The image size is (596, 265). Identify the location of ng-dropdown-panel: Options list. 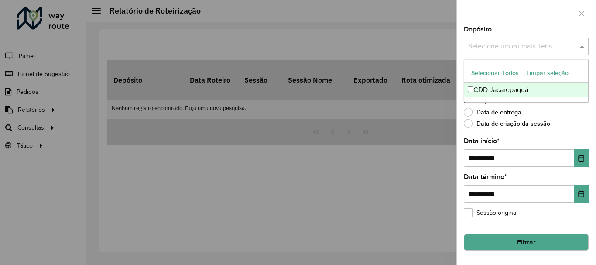
(526, 81).